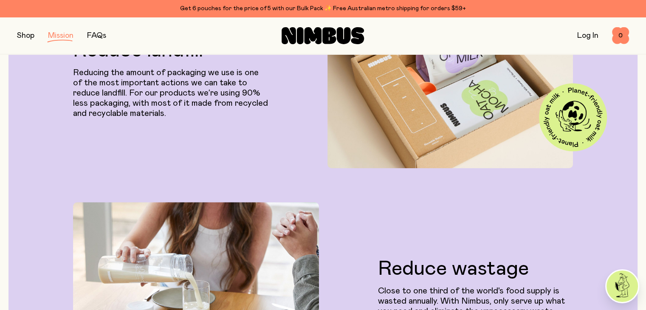 The width and height of the screenshot is (646, 310). I want to click on h3: Reduce wastage, so click(475, 269).